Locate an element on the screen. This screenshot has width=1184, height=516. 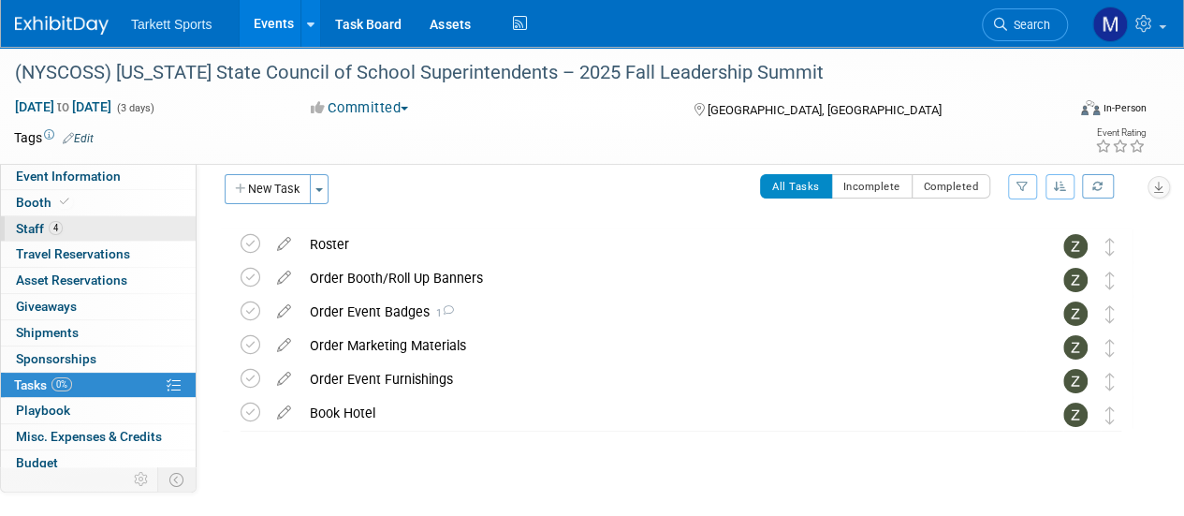
button: Incomplete is located at coordinates (872, 186).